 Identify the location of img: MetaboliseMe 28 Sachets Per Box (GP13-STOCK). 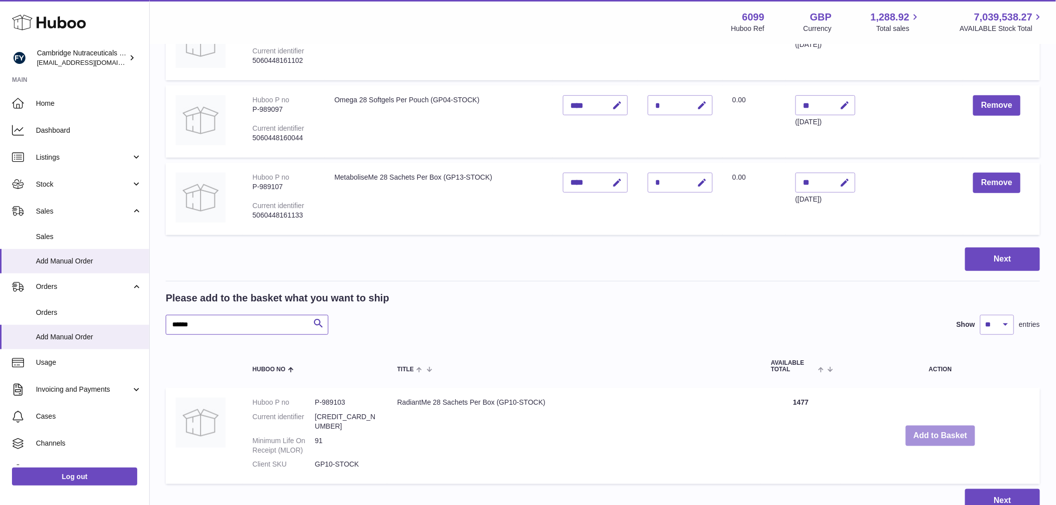
(201, 198).